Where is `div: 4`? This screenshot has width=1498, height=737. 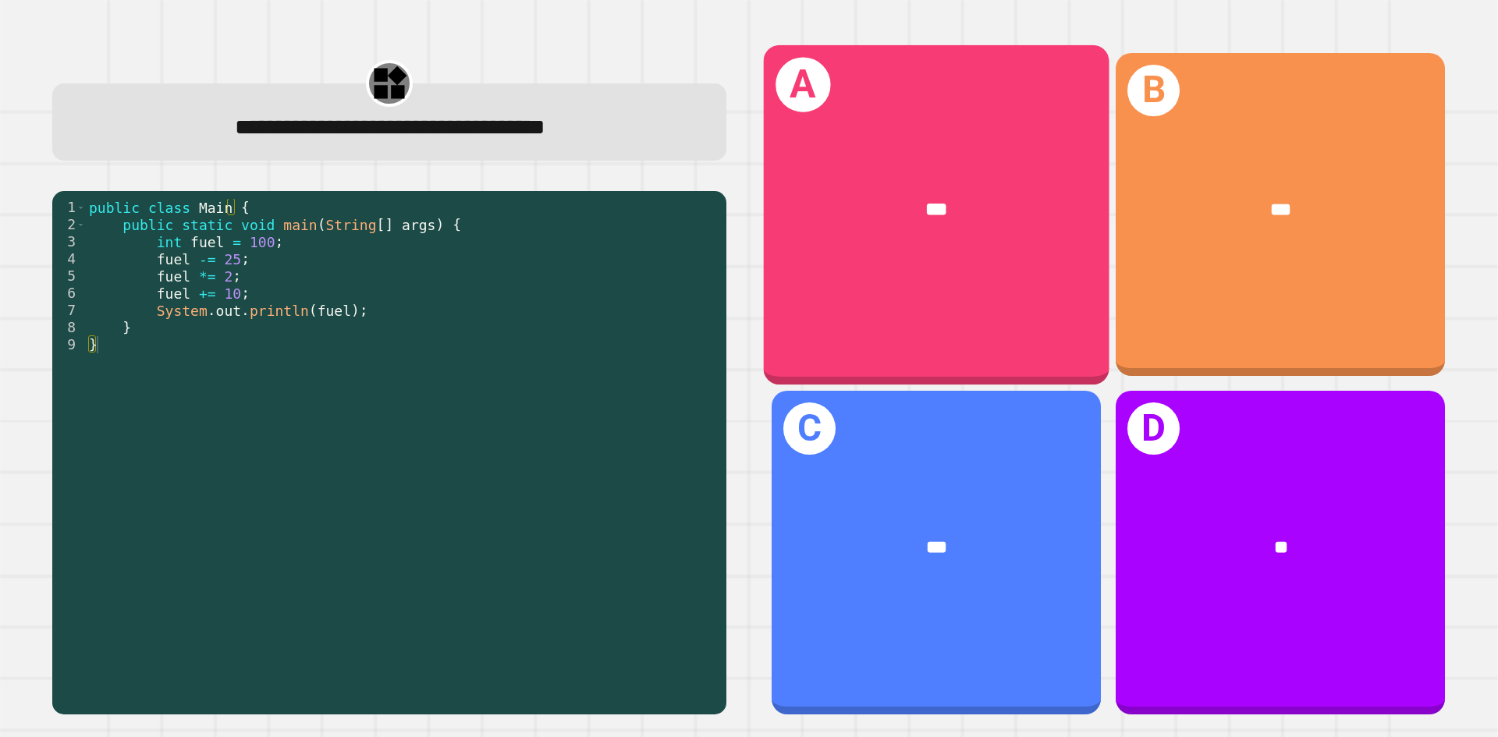 div: 4 is located at coordinates (69, 259).